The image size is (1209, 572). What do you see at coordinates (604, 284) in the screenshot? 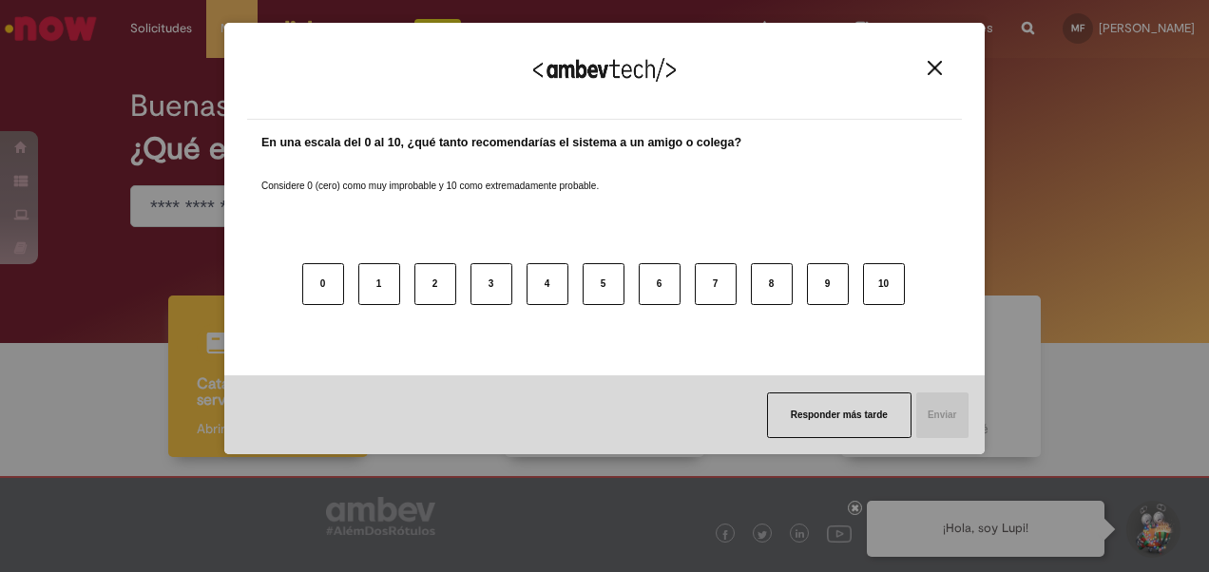
I see `button: 5` at bounding box center [604, 284].